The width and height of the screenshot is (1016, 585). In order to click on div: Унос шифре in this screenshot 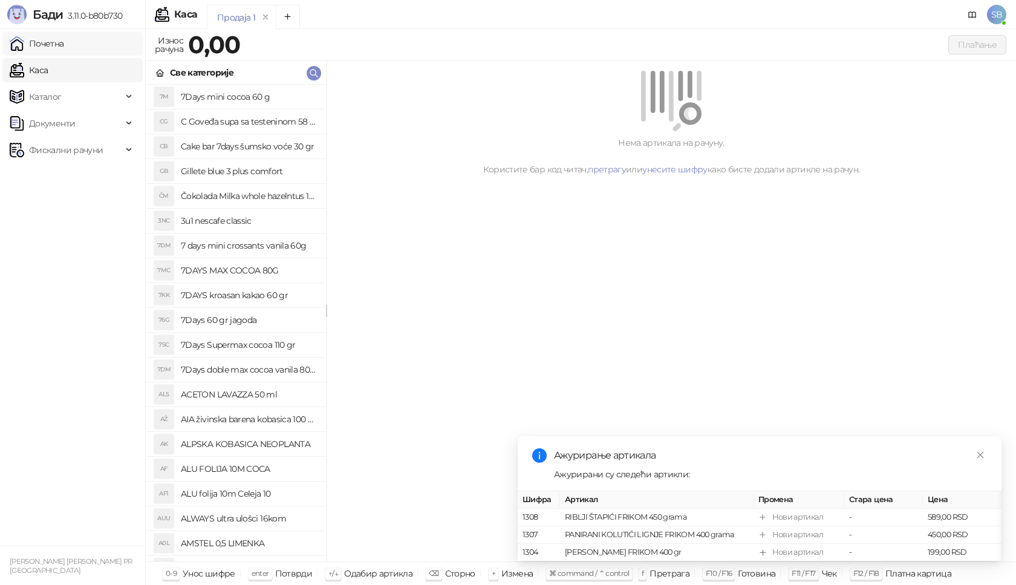, I will do `click(209, 573)`.